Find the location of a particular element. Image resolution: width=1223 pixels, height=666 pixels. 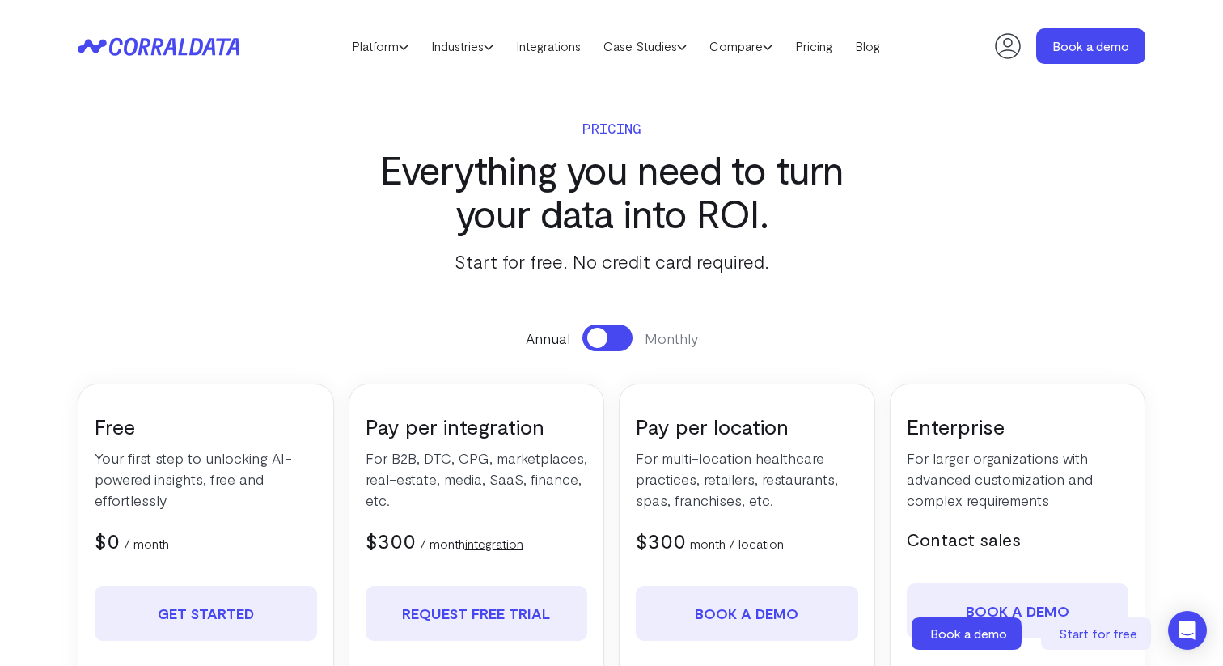

span: Annual is located at coordinates (548, 338).